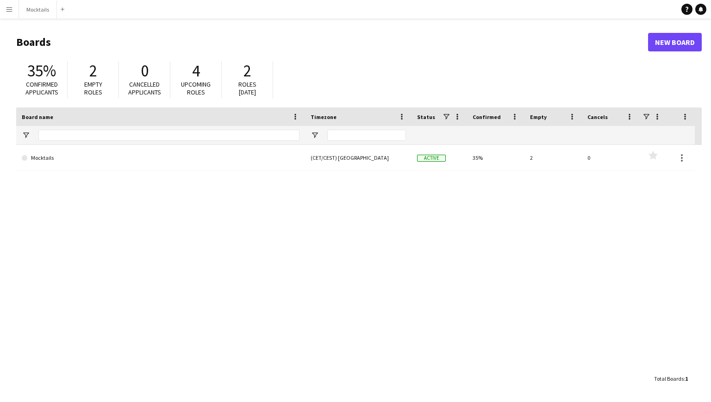 This screenshot has height=402, width=711. Describe the element at coordinates (196, 71) in the screenshot. I see `span: 4` at that location.